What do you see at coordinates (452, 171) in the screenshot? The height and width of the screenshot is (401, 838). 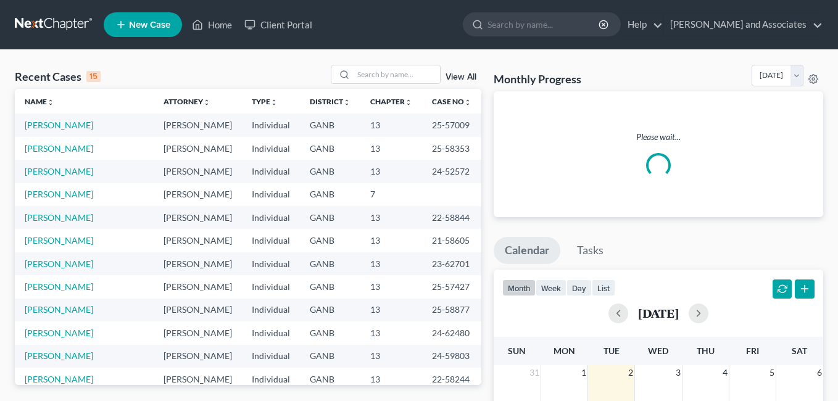 I see `td: 24-52572` at bounding box center [452, 171].